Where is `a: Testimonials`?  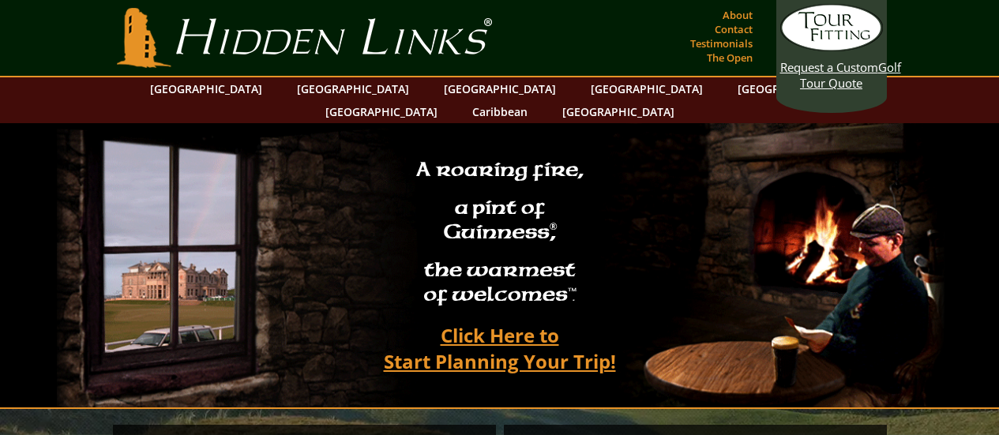 a: Testimonials is located at coordinates (721, 43).